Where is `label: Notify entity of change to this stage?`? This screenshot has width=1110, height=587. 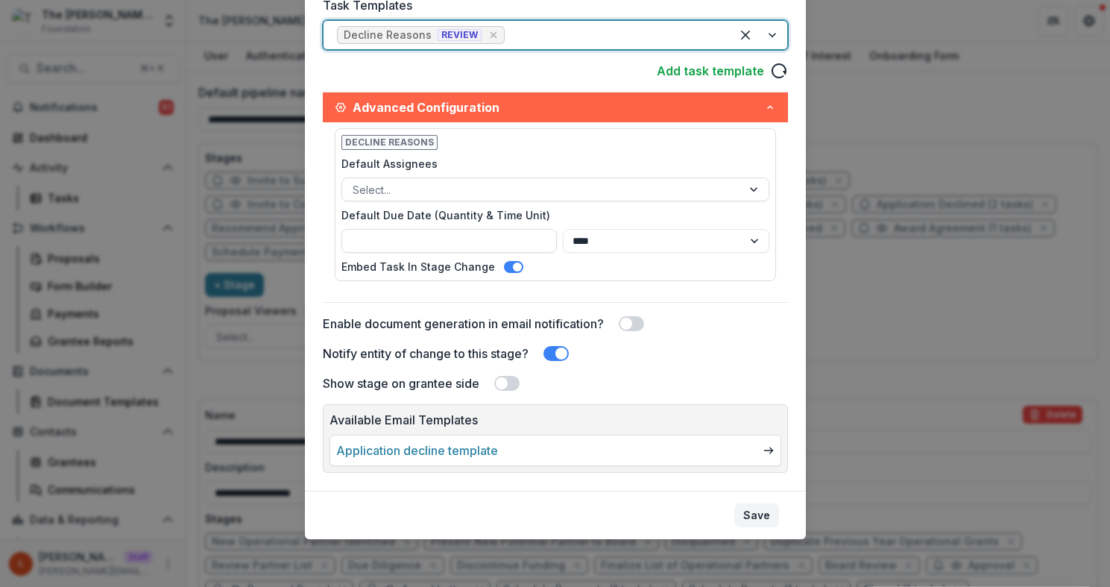
label: Notify entity of change to this stage? is located at coordinates (426, 353).